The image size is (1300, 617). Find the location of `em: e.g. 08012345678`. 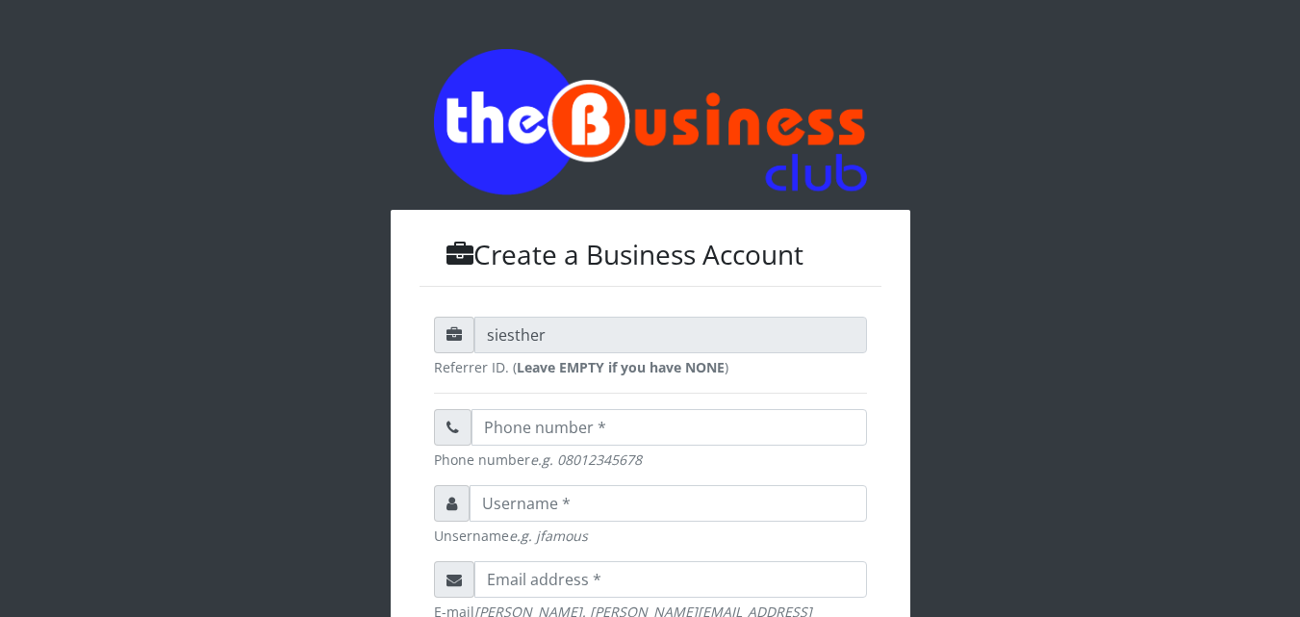

em: e.g. 08012345678 is located at coordinates (586, 459).